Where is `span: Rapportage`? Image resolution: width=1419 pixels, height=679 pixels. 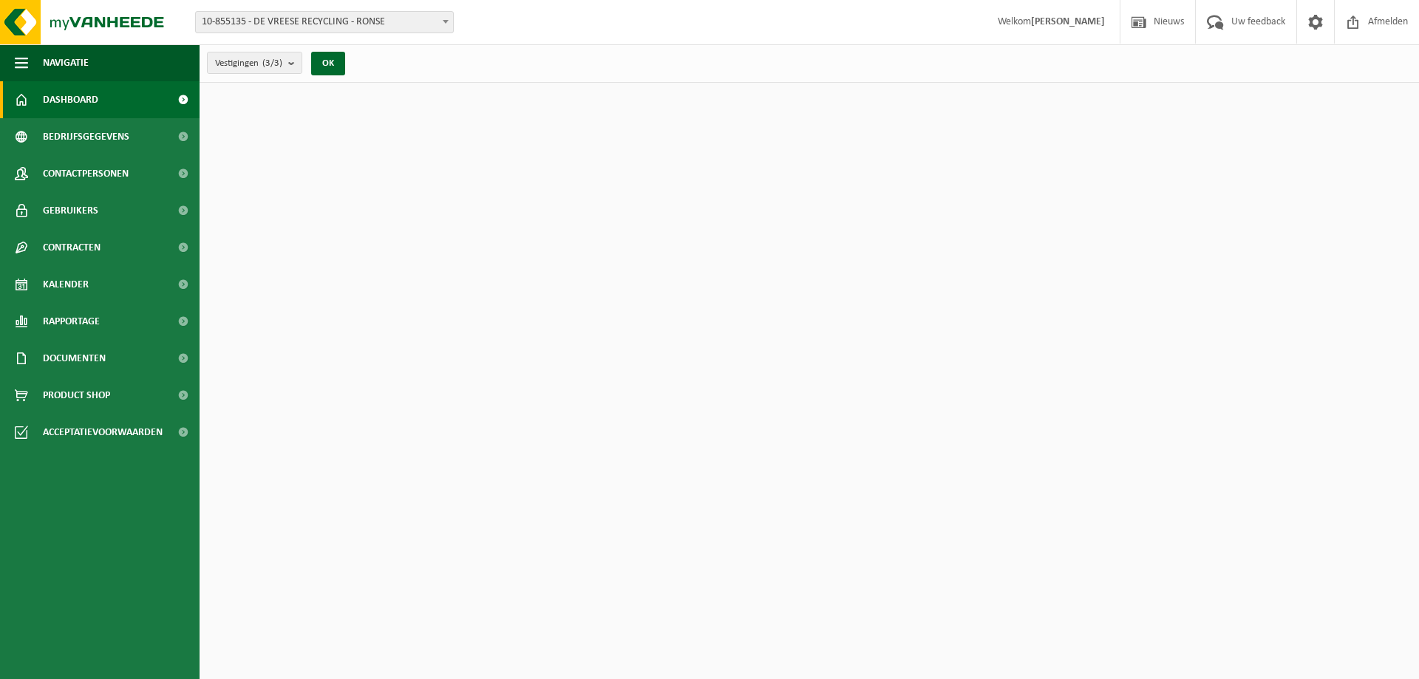
span: Rapportage is located at coordinates (71, 321).